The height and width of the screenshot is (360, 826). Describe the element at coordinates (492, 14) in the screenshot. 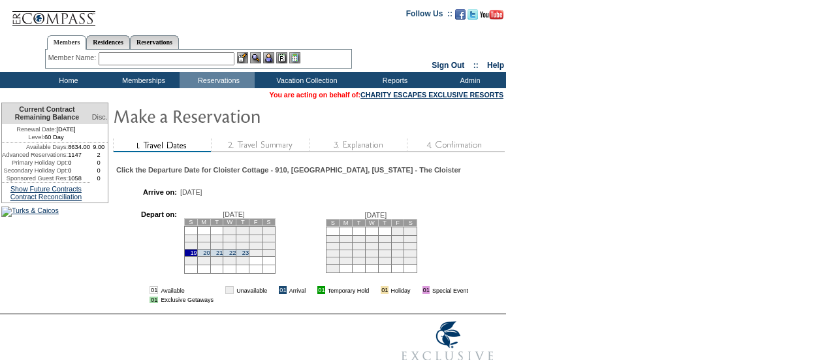

I see `img: Subscribe to our YouTube Channel` at that location.